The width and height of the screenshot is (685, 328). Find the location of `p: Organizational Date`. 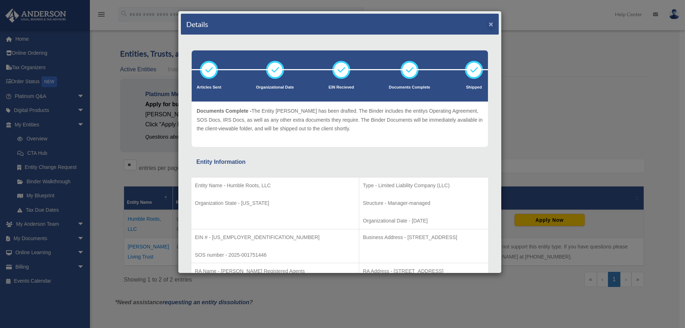

p: Organizational Date is located at coordinates (275, 87).